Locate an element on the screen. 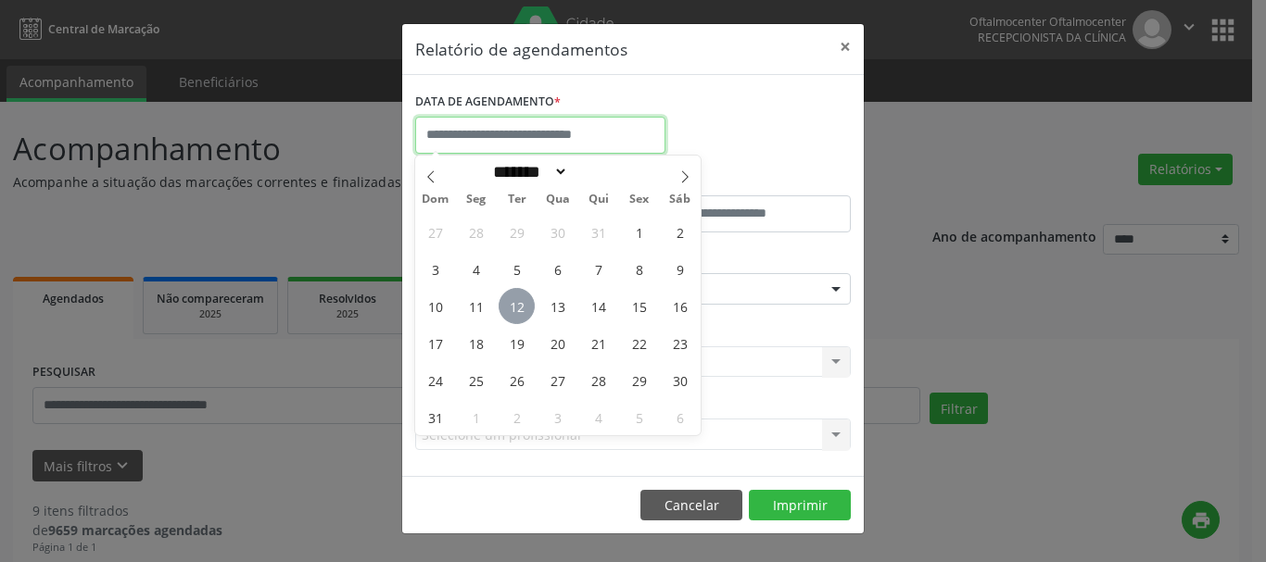 The width and height of the screenshot is (1266, 562). span: Setembro 4, 2025 is located at coordinates (598, 417).